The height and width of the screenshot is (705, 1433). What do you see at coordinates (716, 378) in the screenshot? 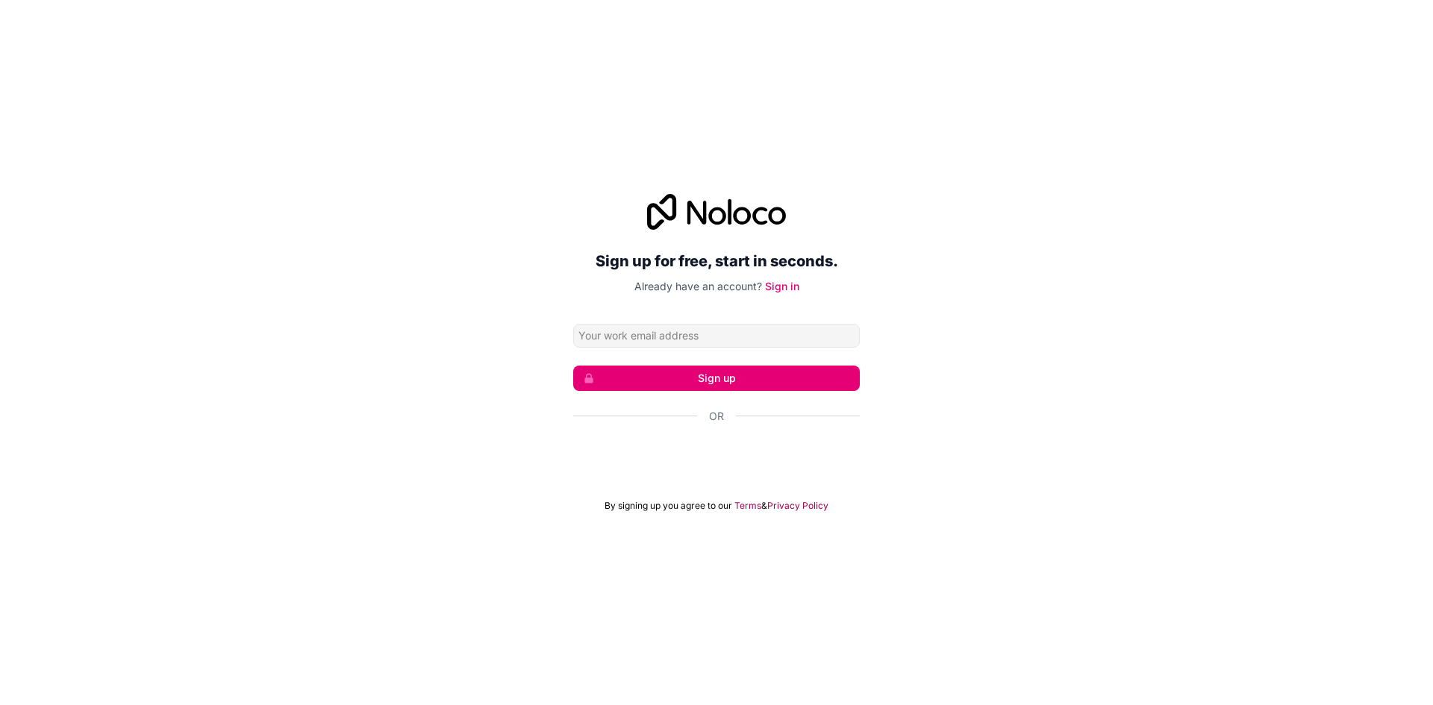
I see `button: Sign up` at bounding box center [716, 378].